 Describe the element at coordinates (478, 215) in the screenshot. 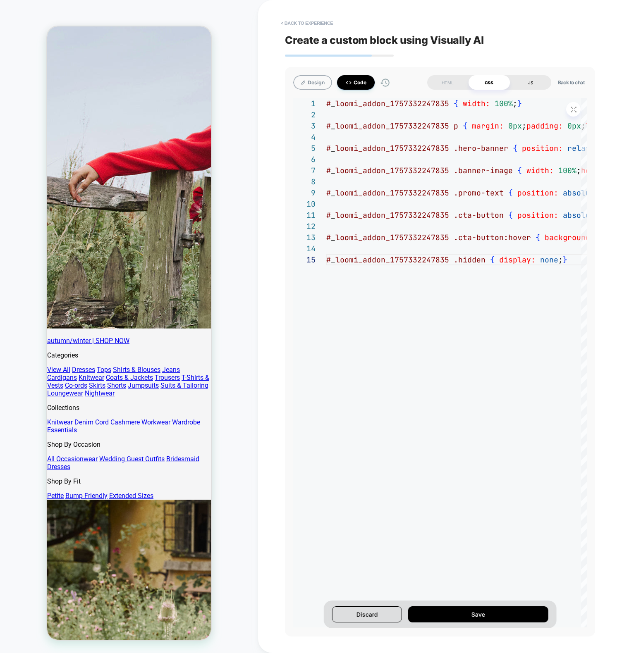

I see `span: .cta-button` at that location.